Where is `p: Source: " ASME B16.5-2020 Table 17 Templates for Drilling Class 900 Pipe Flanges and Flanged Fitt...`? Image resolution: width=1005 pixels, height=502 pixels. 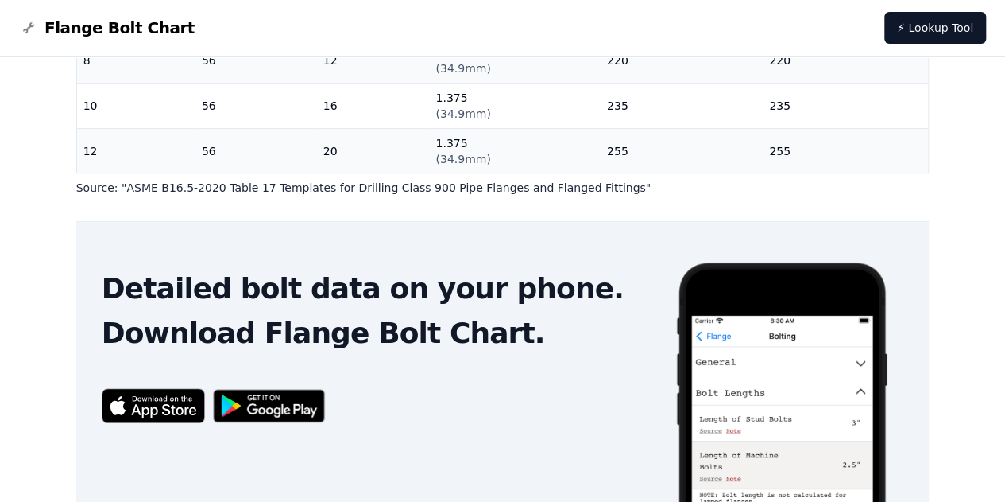 p: Source: " ASME B16.5-2020 Table 17 Templates for Drilling Class 900 Pipe Flanges and Flanged Fitt... is located at coordinates (503, 188).